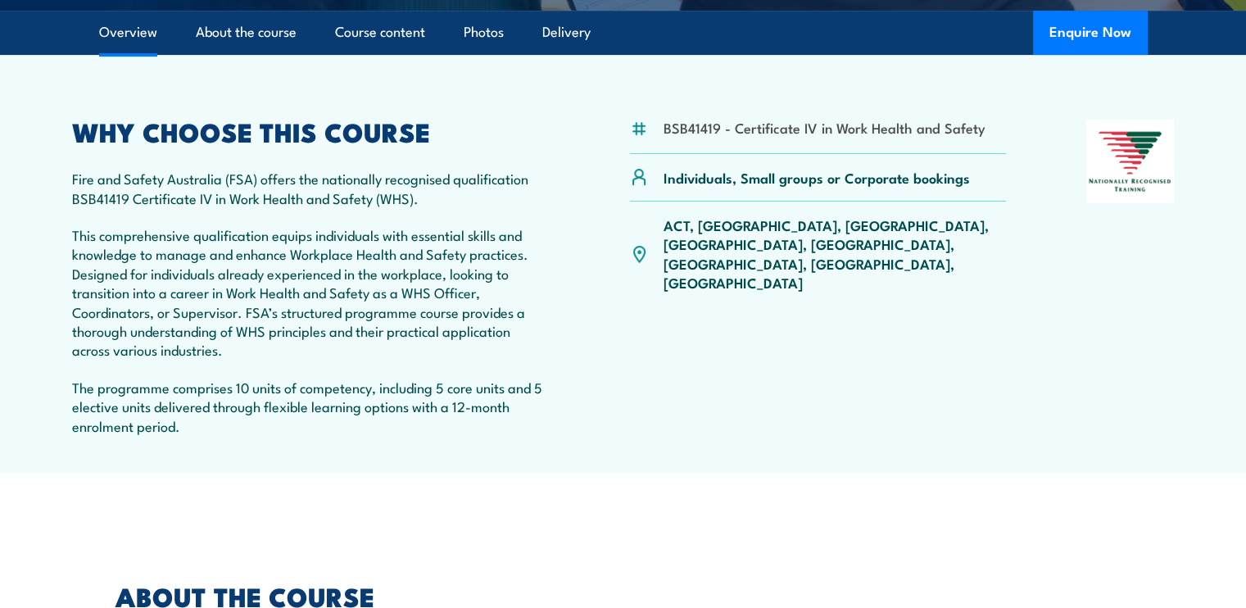 The width and height of the screenshot is (1246, 608). I want to click on p: This comprehensive qualification equips individuals with essential skills and knowledge to manage..., so click(311, 293).